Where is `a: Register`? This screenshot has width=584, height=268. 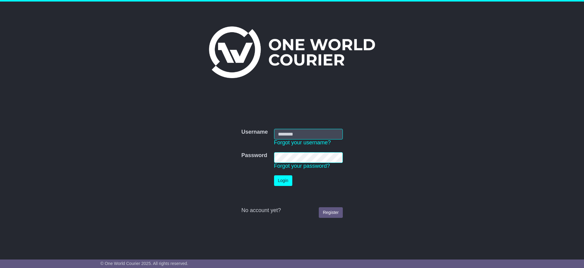
a: Register is located at coordinates (330, 212).